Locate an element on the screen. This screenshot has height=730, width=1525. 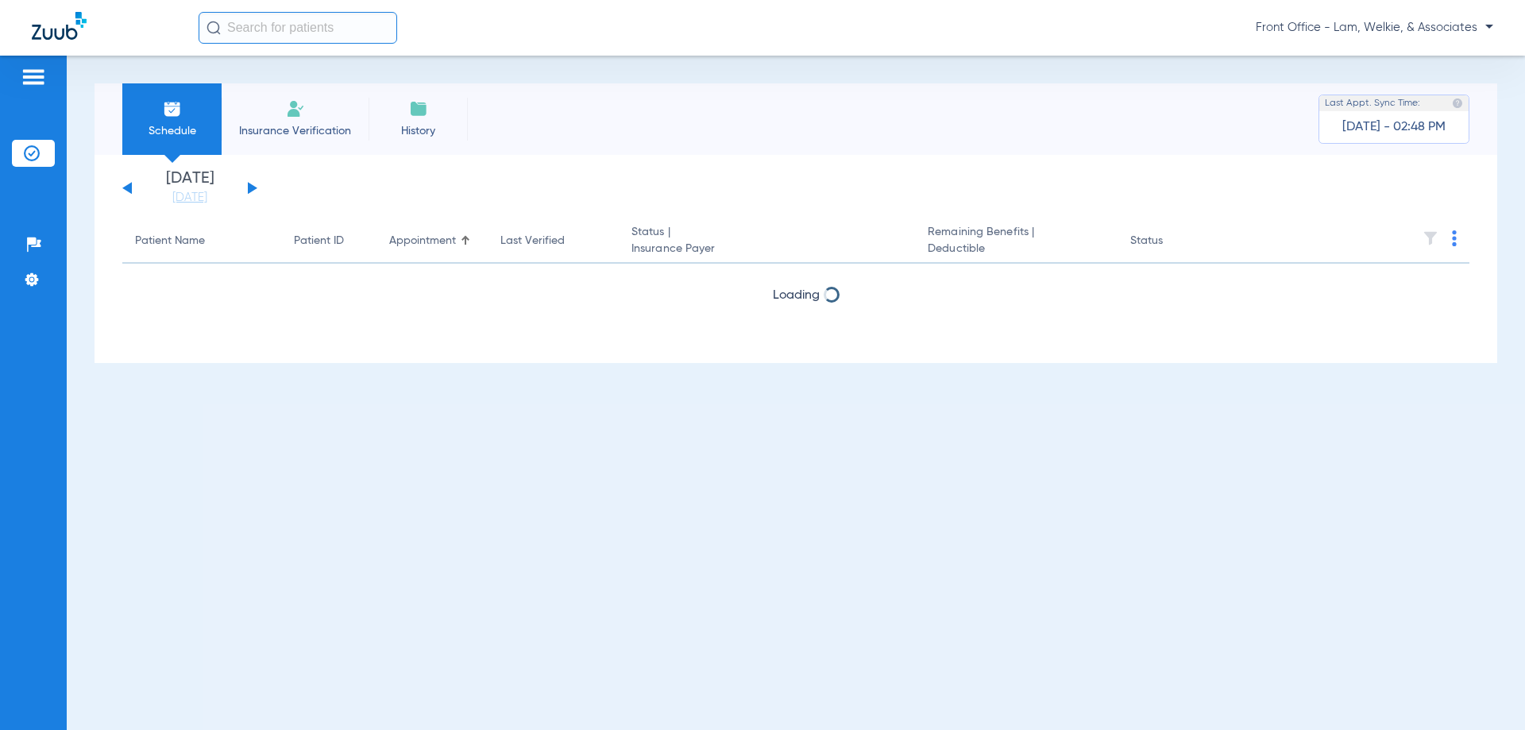
input: Search for patients is located at coordinates (298, 28).